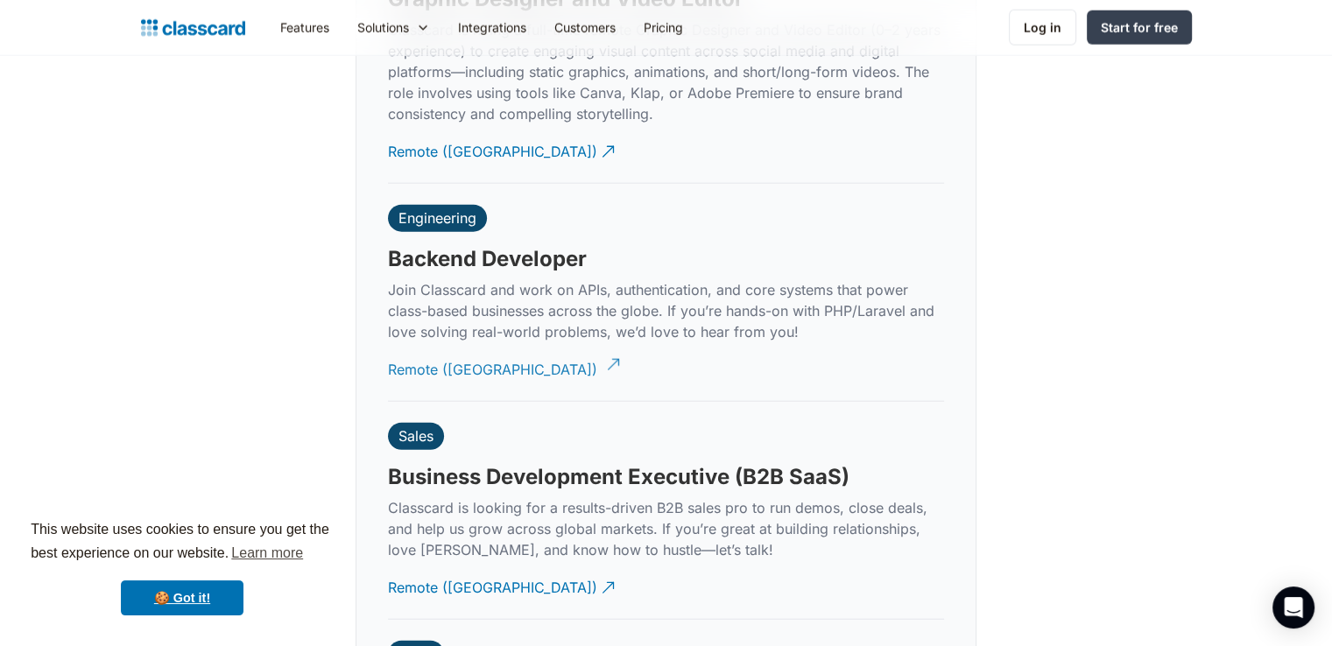  What do you see at coordinates (305, 27) in the screenshot?
I see `a: Features` at bounding box center [305, 27].